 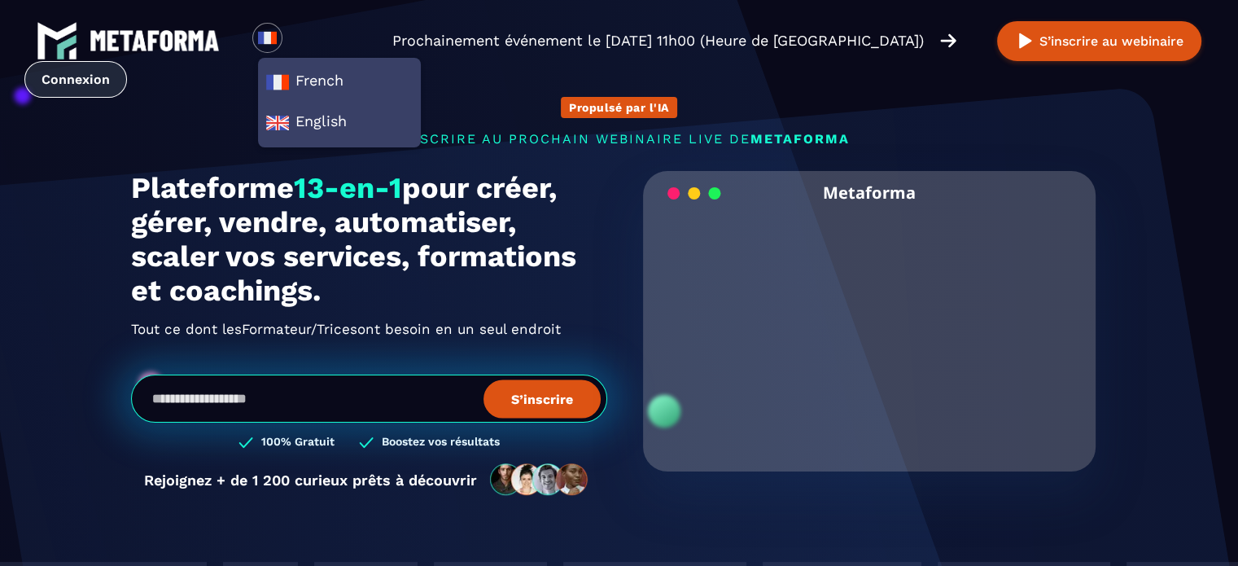 I want to click on span: English, so click(x=339, y=123).